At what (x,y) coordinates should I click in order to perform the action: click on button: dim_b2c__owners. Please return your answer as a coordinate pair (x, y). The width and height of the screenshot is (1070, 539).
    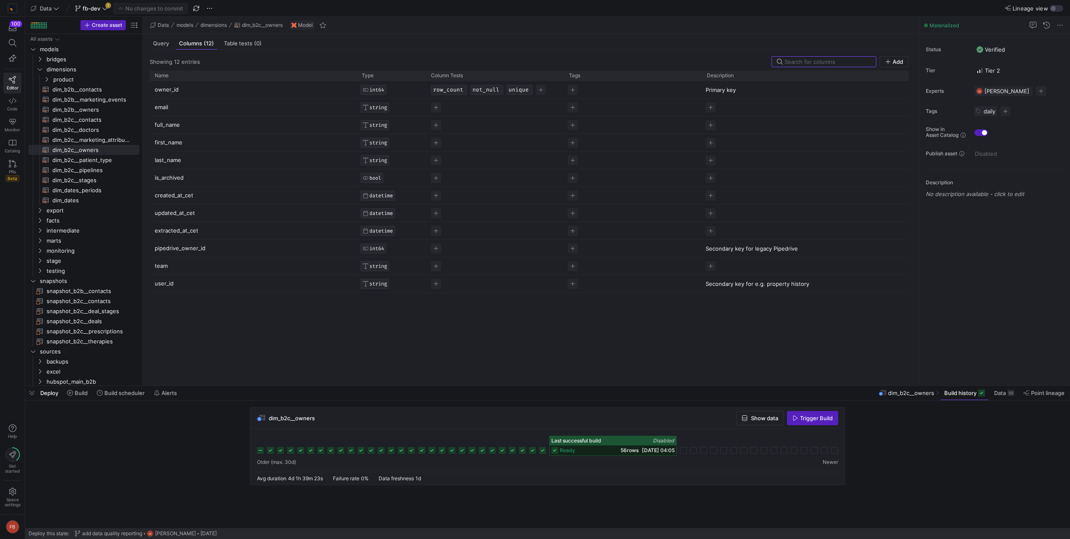
    Looking at the image, I should click on (258, 25).